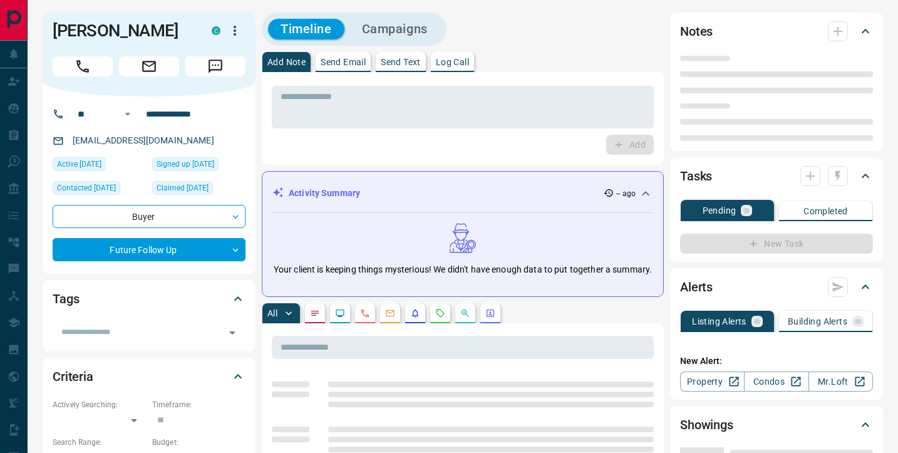 The width and height of the screenshot is (898, 453). Describe the element at coordinates (306, 29) in the screenshot. I see `button: Timeline` at that location.